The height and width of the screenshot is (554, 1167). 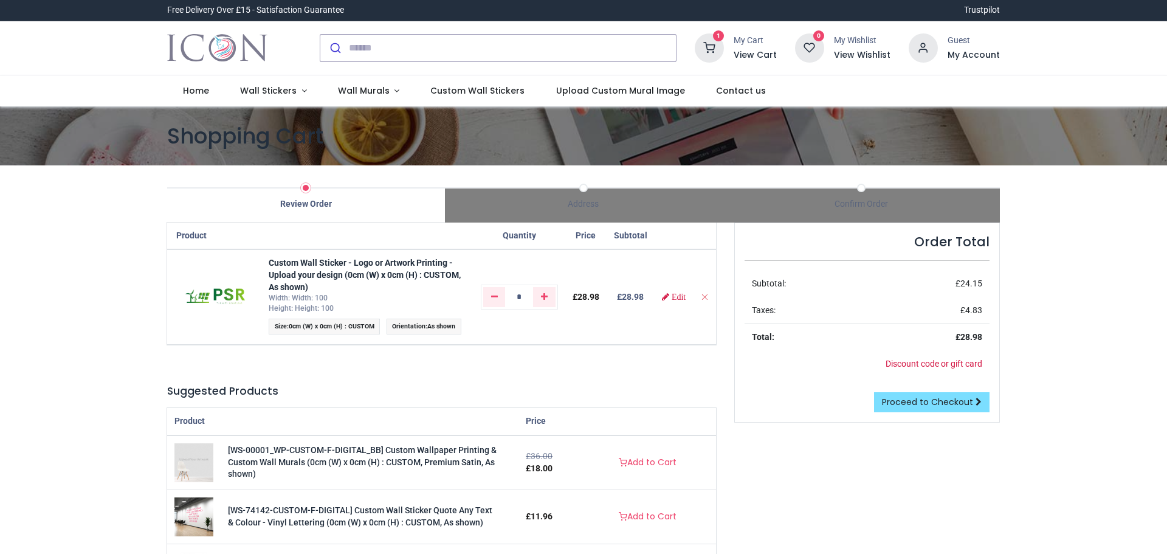 What do you see at coordinates (810, 47) in the screenshot?
I see `a: 0` at bounding box center [810, 47].